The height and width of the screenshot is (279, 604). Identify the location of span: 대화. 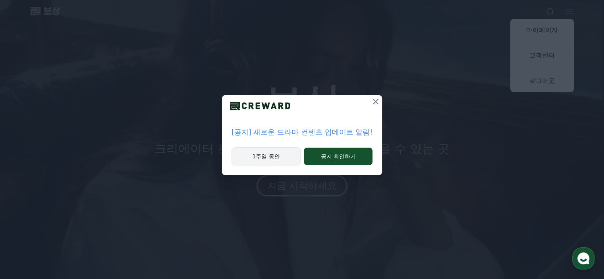
(77, 229).